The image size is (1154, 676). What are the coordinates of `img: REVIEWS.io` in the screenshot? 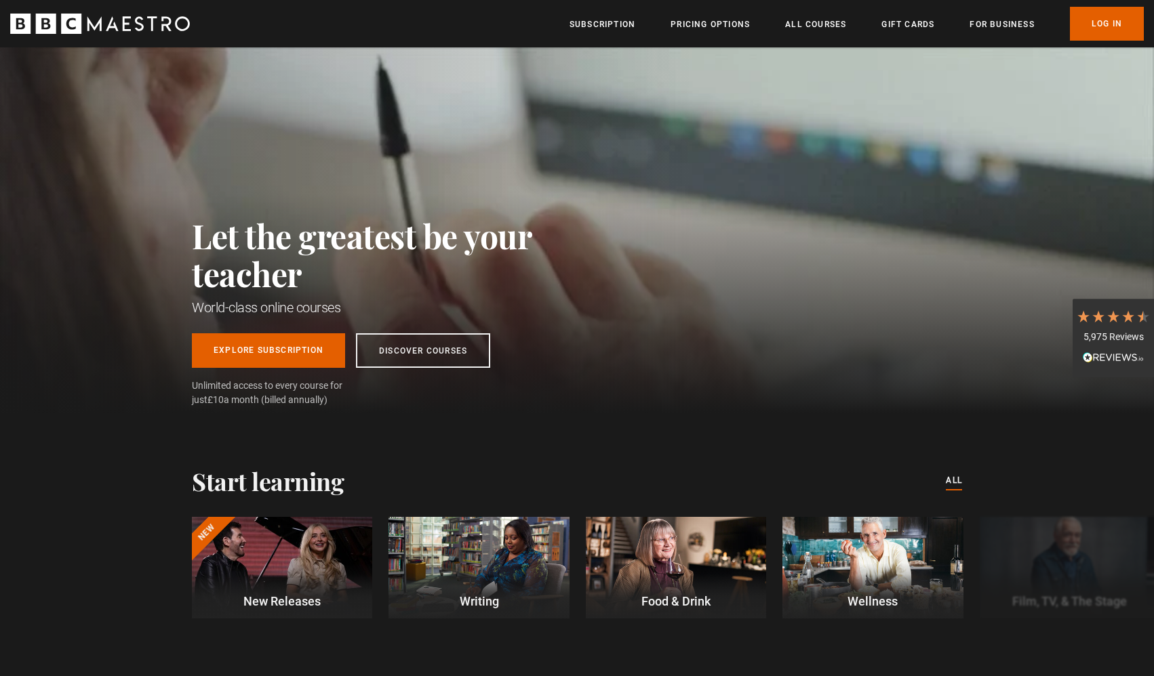 It's located at (1113, 357).